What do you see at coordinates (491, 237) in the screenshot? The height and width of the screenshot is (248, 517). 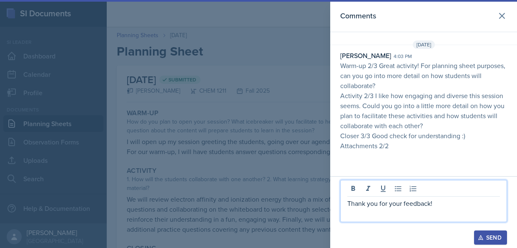 I see `button: Send` at bounding box center [491, 237].